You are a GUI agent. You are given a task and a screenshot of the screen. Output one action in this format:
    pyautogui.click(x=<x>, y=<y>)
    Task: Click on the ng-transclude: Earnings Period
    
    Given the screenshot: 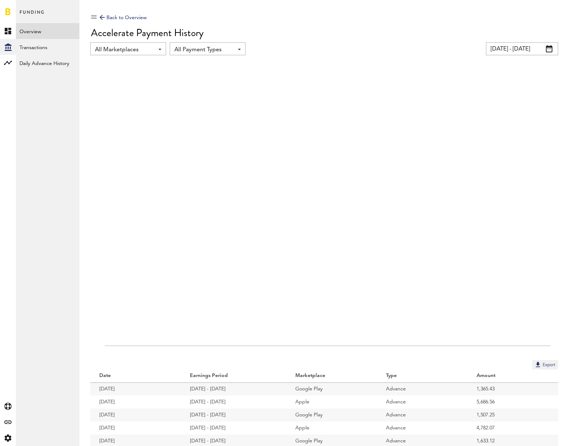 What is the action you would take?
    pyautogui.click(x=209, y=376)
    